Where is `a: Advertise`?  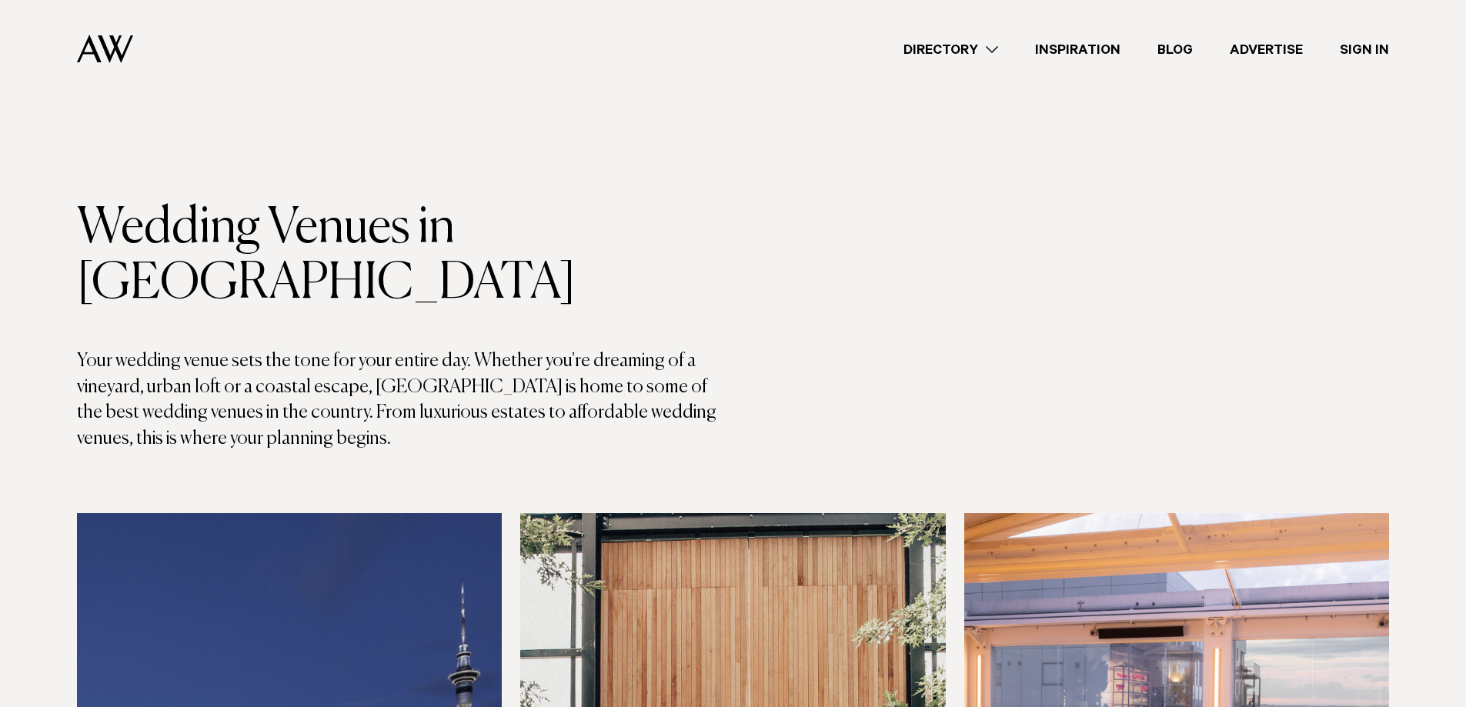 a: Advertise is located at coordinates (1266, 49).